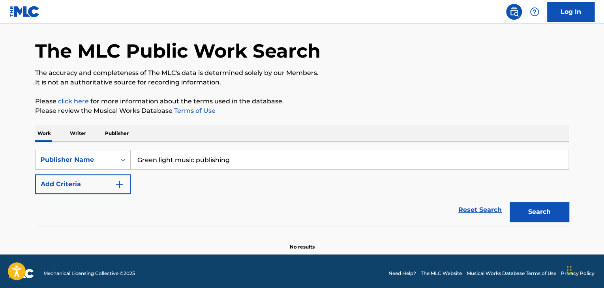 The image size is (604, 288). I want to click on p: The accuracy and completeness of The MLC's data is determined solely by our Members., so click(302, 73).